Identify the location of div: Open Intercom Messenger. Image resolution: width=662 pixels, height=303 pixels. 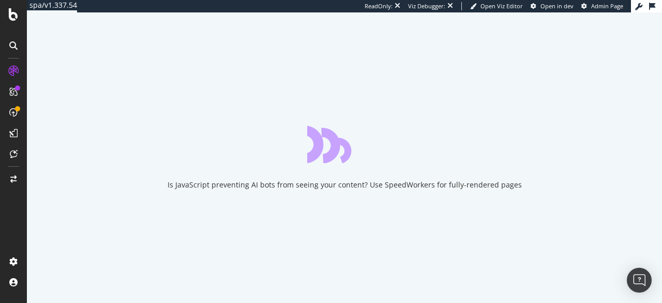
(639, 280).